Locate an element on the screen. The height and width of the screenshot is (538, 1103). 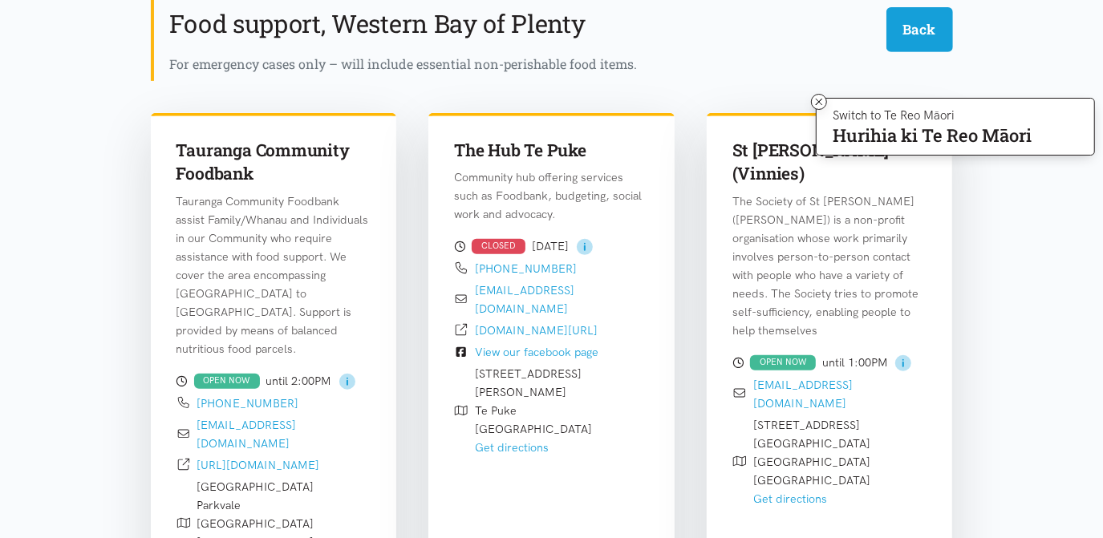
div: CLOSED is located at coordinates (498, 246).